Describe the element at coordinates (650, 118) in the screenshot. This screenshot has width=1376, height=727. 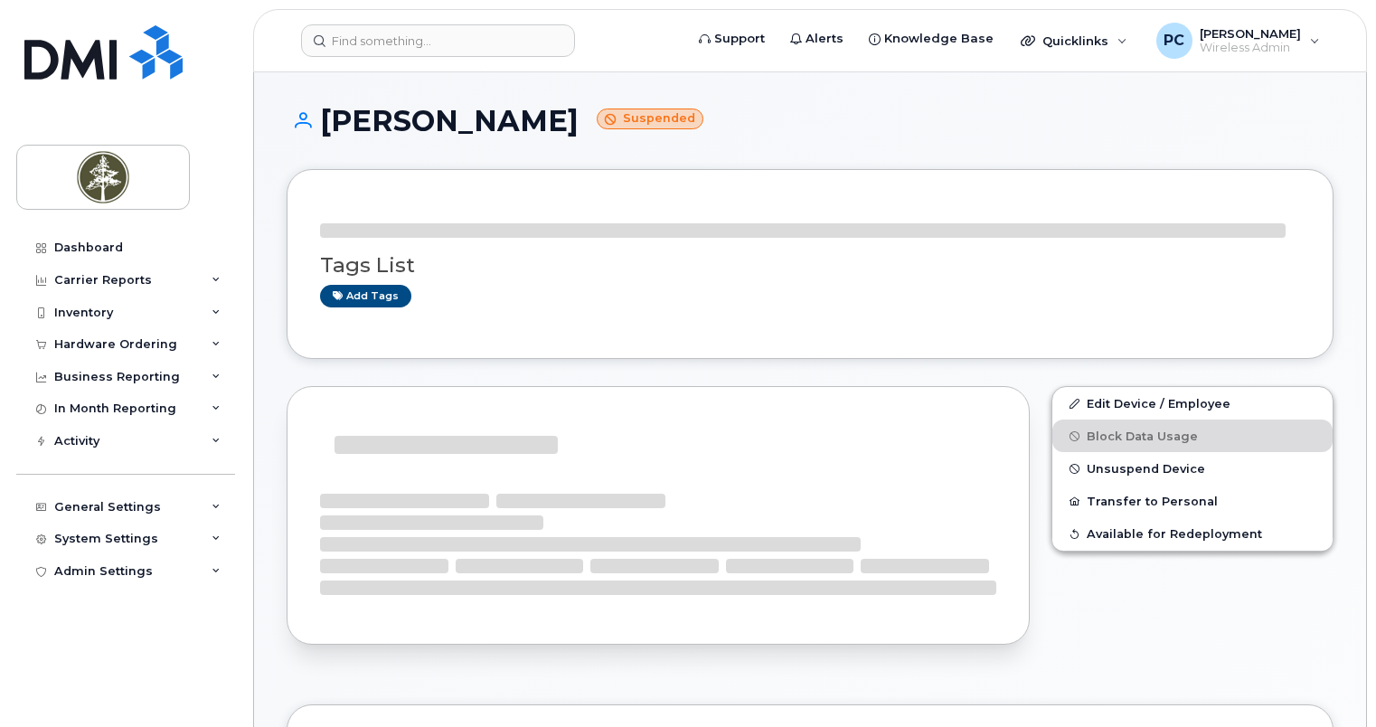
I see `small: Suspended` at that location.